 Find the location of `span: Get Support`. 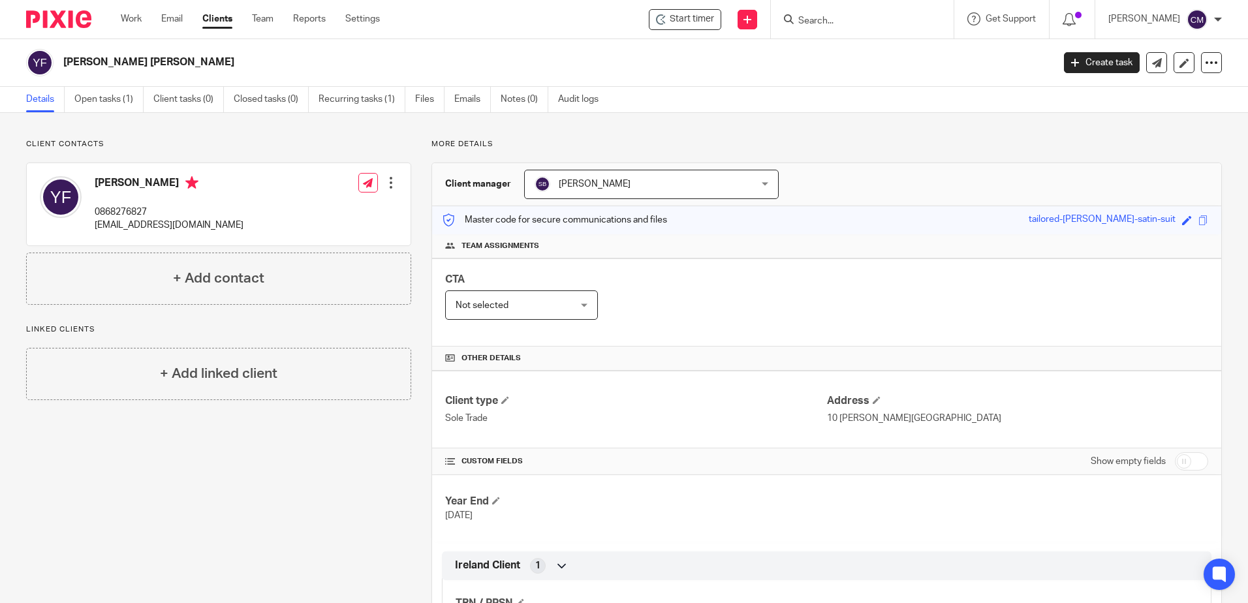

span: Get Support is located at coordinates (1010, 19).